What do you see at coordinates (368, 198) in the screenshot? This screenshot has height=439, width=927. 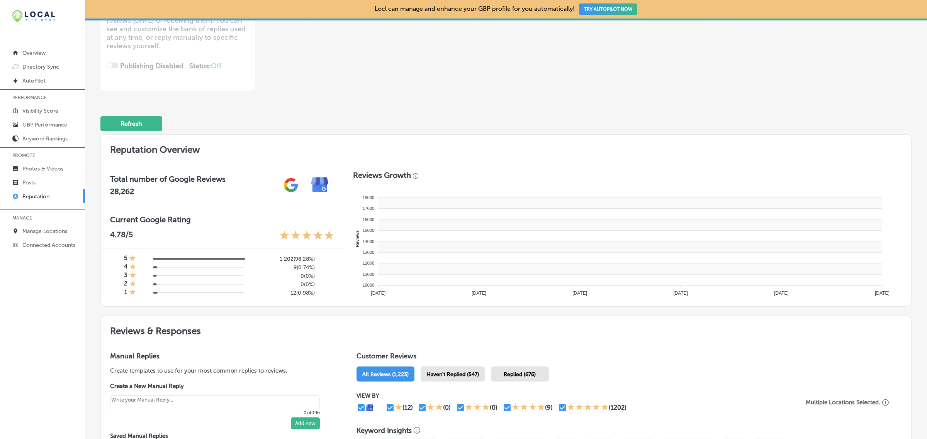 I see `tspan: 18000` at bounding box center [368, 198].